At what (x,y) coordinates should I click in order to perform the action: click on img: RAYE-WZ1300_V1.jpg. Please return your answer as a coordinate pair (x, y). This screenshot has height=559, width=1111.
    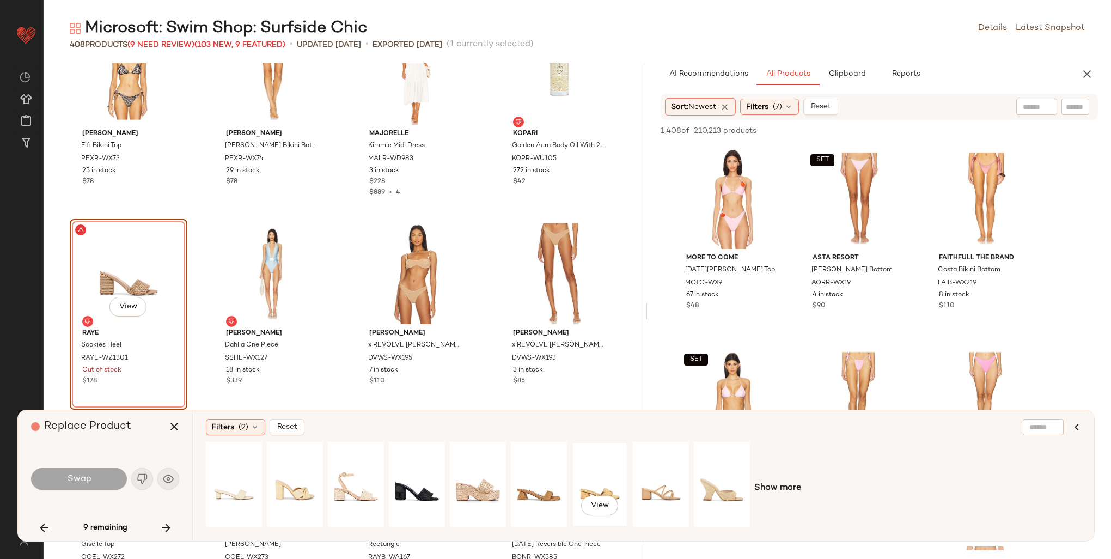
    Looking at the image, I should click on (417, 484).